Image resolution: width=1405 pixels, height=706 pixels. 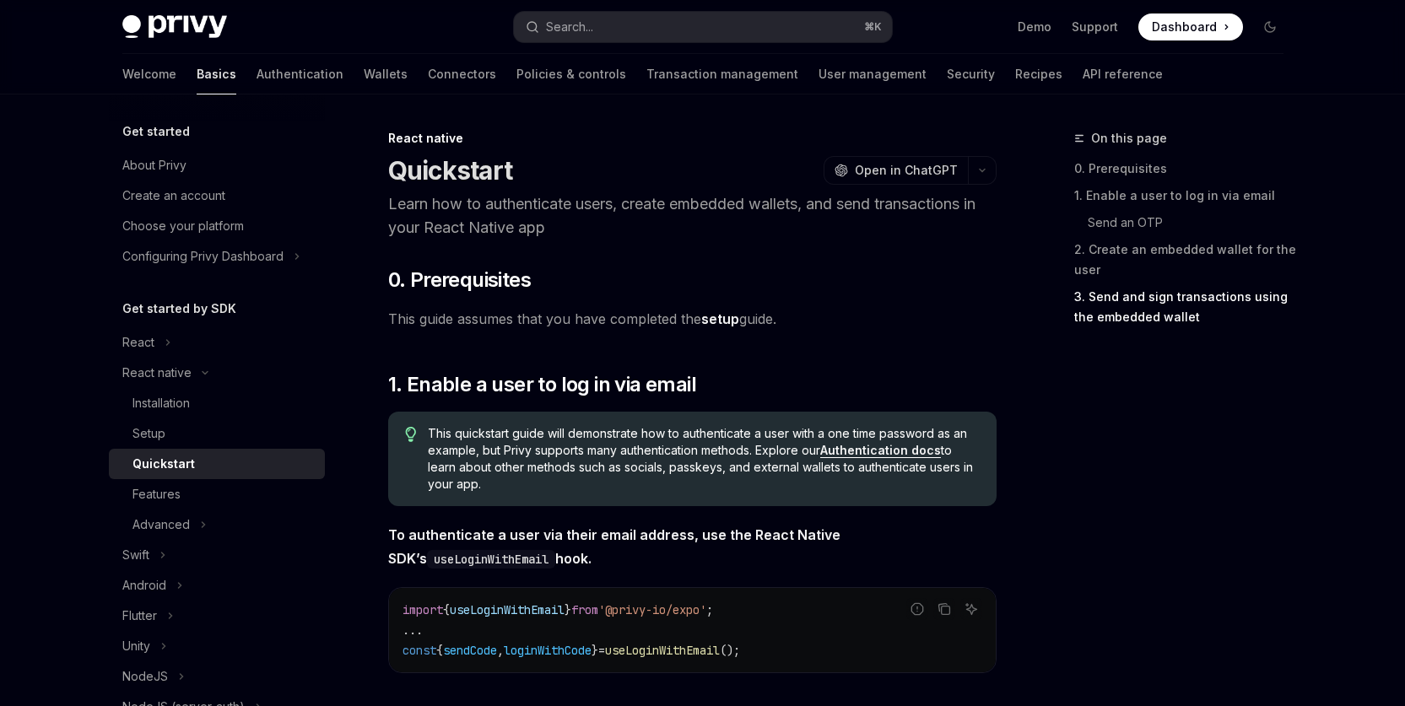 I want to click on a: 0. Prerequisites, so click(x=1186, y=169).